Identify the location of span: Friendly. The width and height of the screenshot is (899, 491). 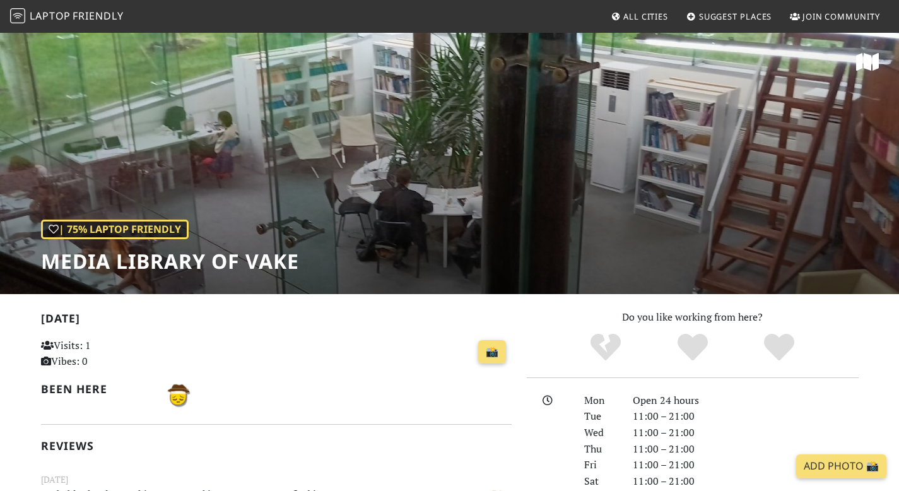
(98, 16).